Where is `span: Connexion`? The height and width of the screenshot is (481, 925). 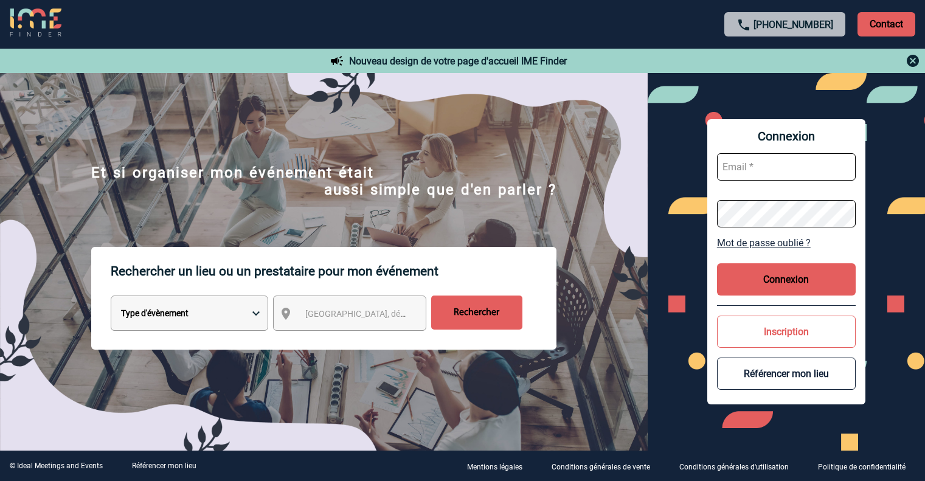
span: Connexion is located at coordinates (786, 136).